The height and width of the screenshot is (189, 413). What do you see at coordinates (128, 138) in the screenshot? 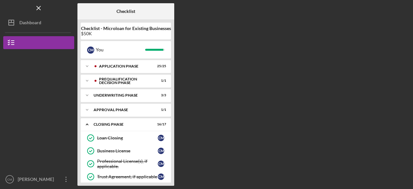
I see `div: Loan Closing` at bounding box center [128, 138].